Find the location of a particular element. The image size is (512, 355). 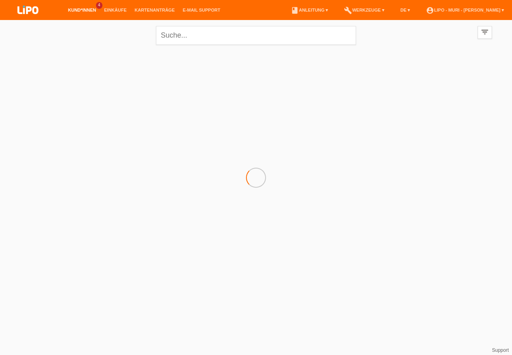

a: Kartenanträge is located at coordinates (155, 10).